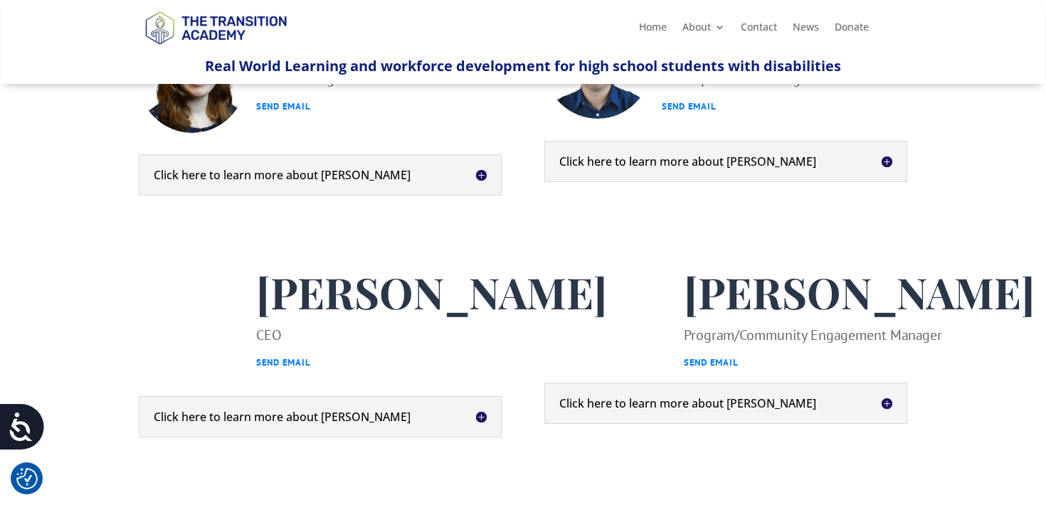 The height and width of the screenshot is (505, 1046). Describe the element at coordinates (859, 356) in the screenshot. I see `p: Program/Community Engagement Manager` at that location.